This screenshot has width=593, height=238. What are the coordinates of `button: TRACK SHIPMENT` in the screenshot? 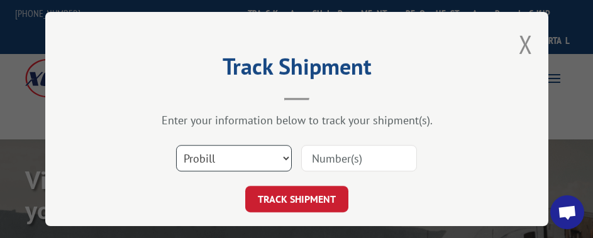 It's located at (297, 199).